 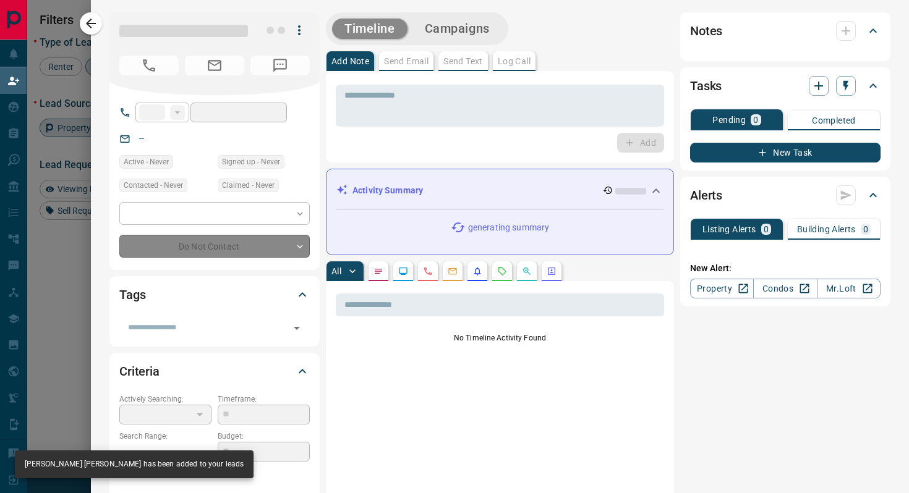 What do you see at coordinates (706, 31) in the screenshot?
I see `h2: Notes` at bounding box center [706, 31].